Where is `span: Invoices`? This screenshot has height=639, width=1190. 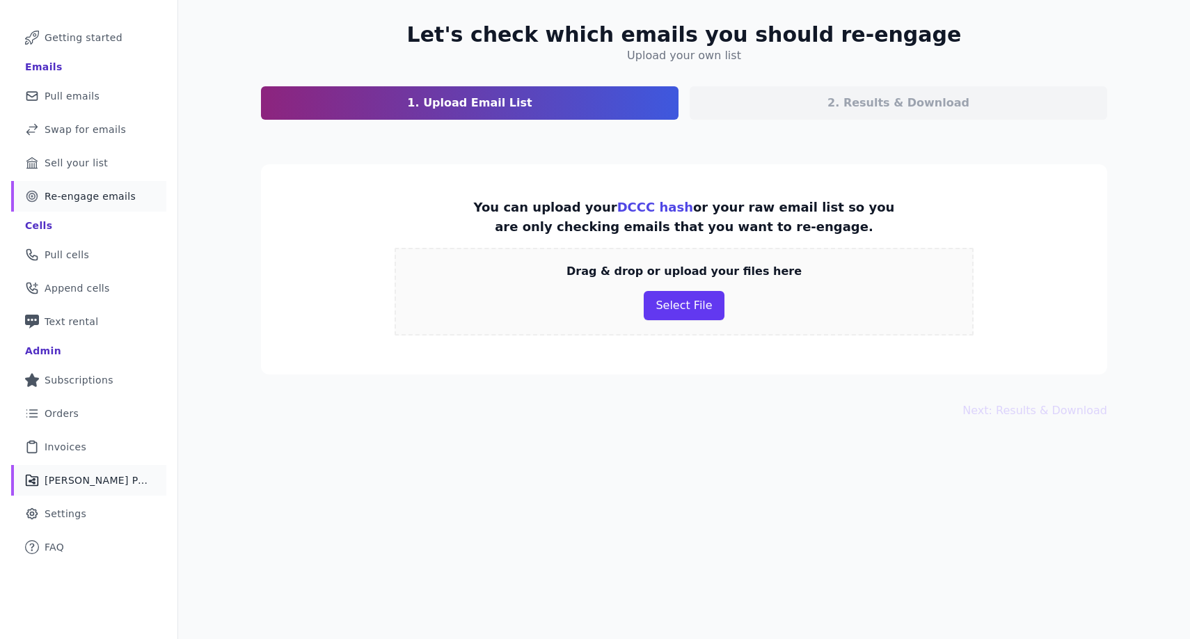 span: Invoices is located at coordinates (65, 447).